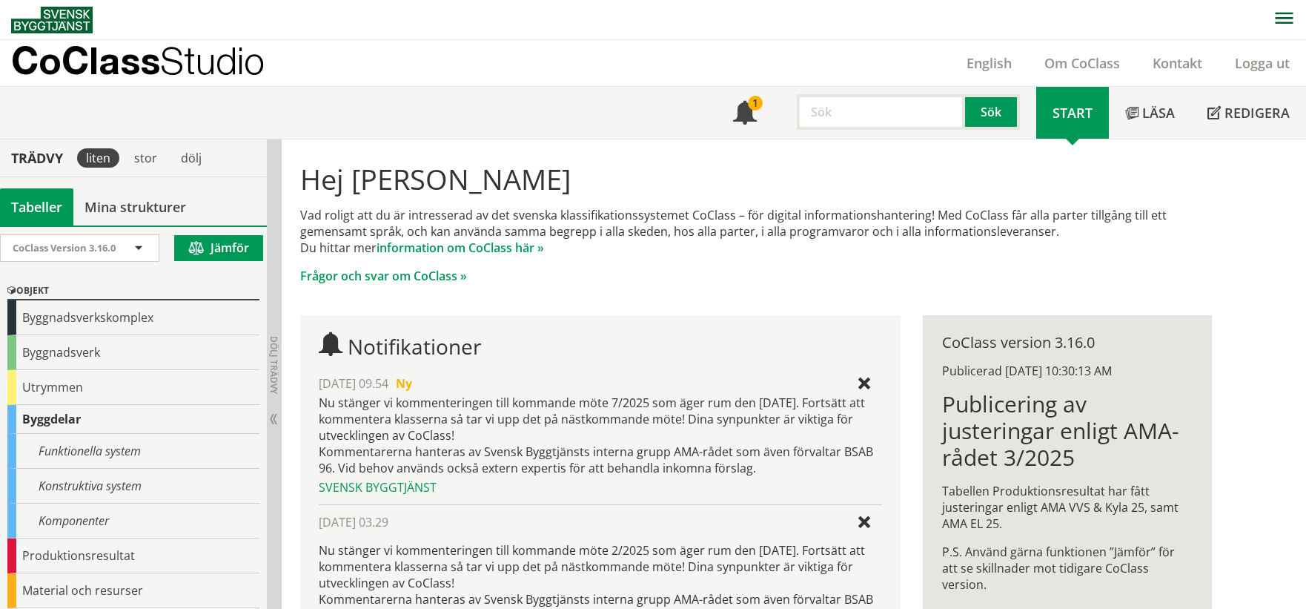 This screenshot has width=1306, height=609. What do you see at coordinates (460, 248) in the screenshot?
I see `a: information om CoClass här »` at bounding box center [460, 248].